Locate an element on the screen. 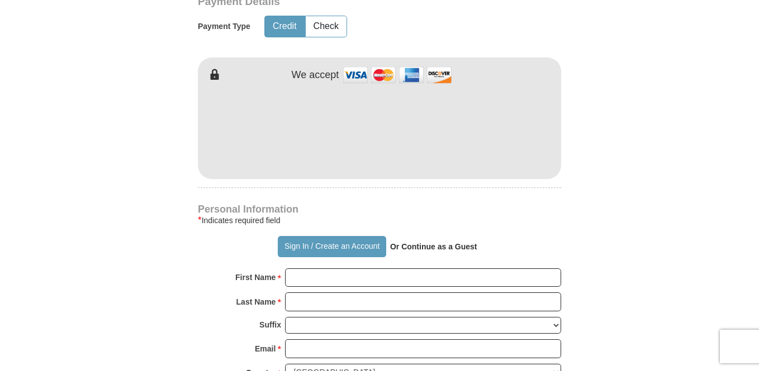 Image resolution: width=759 pixels, height=371 pixels. img: credit cards accepted is located at coordinates (397, 75).